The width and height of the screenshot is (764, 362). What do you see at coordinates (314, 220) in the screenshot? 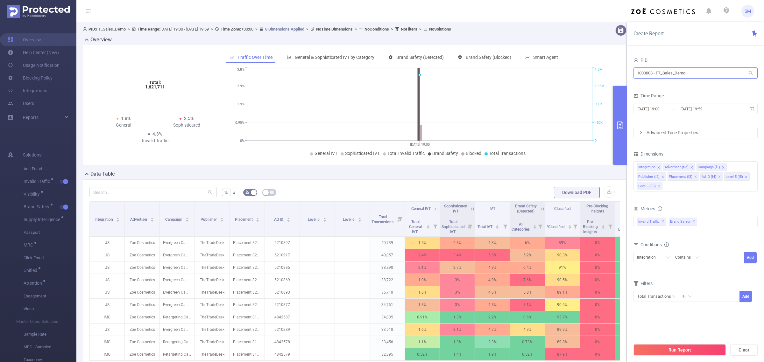
I see `span: Level 5` at bounding box center [314, 220].